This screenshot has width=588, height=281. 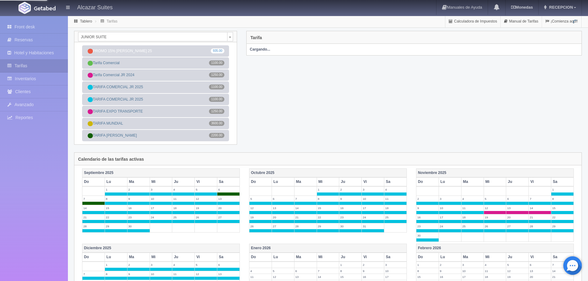 What do you see at coordinates (427, 217) in the screenshot?
I see `label: 16` at bounding box center [427, 217].